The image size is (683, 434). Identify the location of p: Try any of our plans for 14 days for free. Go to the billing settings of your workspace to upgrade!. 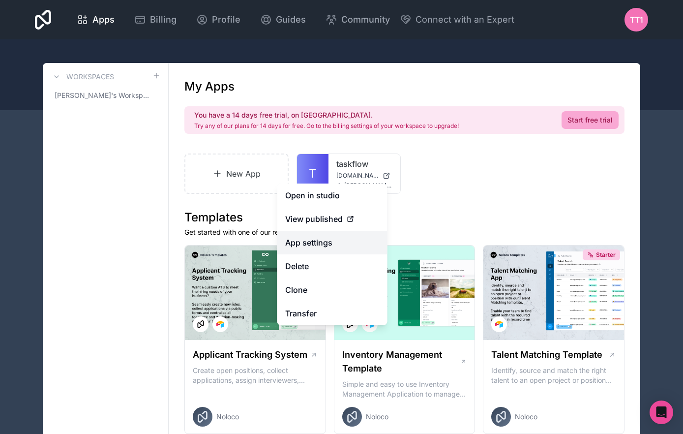
(327, 126).